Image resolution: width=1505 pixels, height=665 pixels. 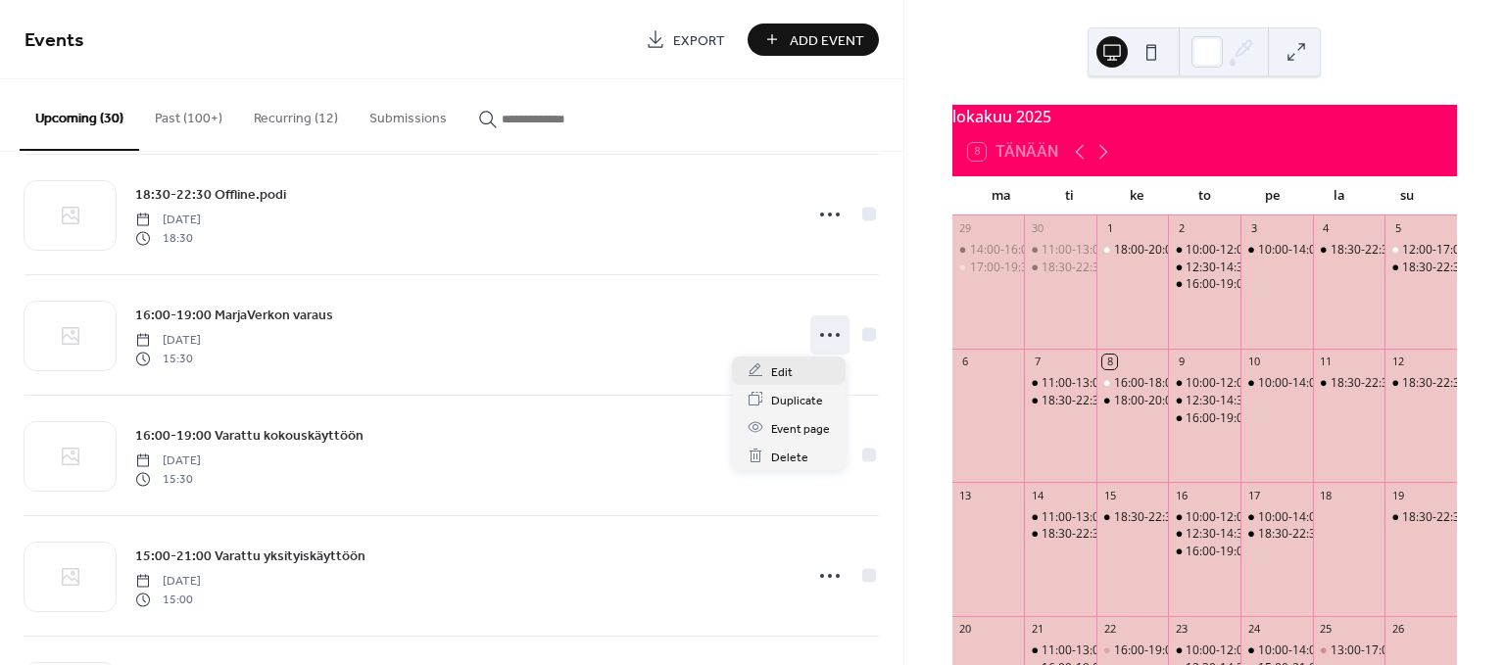 I want to click on span: 15:00-21:00 Varattu yksityiskäyttöön, so click(x=250, y=556).